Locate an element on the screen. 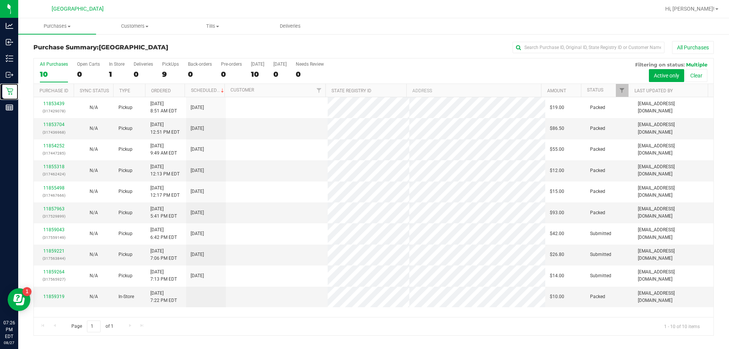 The image size is (729, 349). span: Page of 1 is located at coordinates (92, 326).